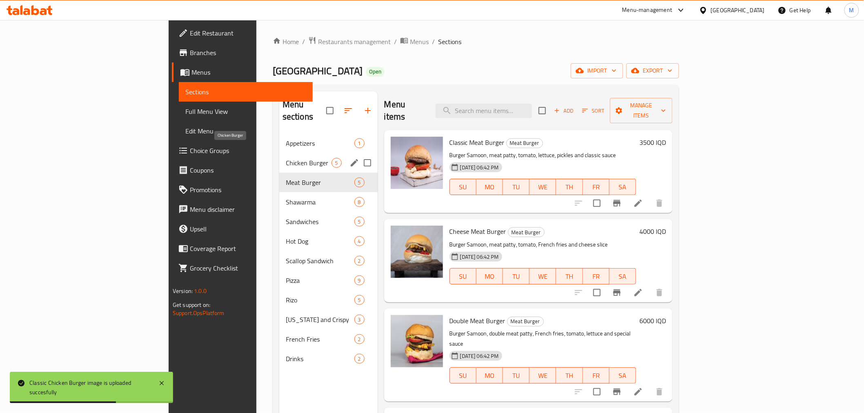  What do you see at coordinates (248, 53) in the screenshot?
I see `span: Branches` at bounding box center [248, 53].